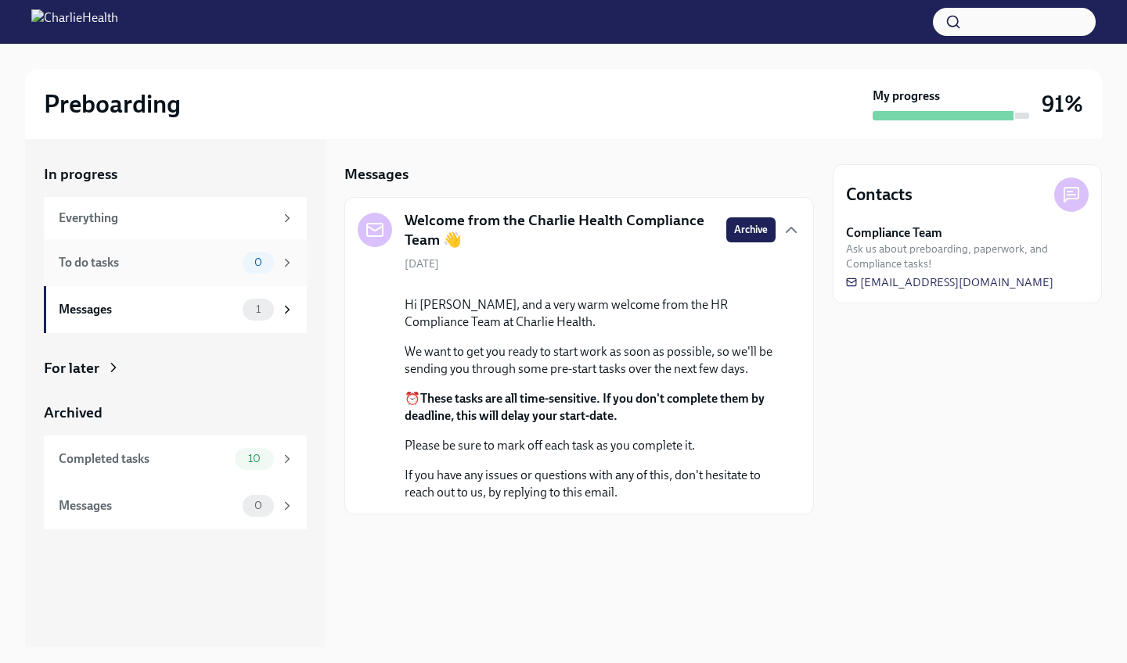 This screenshot has height=663, width=1127. Describe the element at coordinates (175, 413) in the screenshot. I see `div: Archived` at that location.